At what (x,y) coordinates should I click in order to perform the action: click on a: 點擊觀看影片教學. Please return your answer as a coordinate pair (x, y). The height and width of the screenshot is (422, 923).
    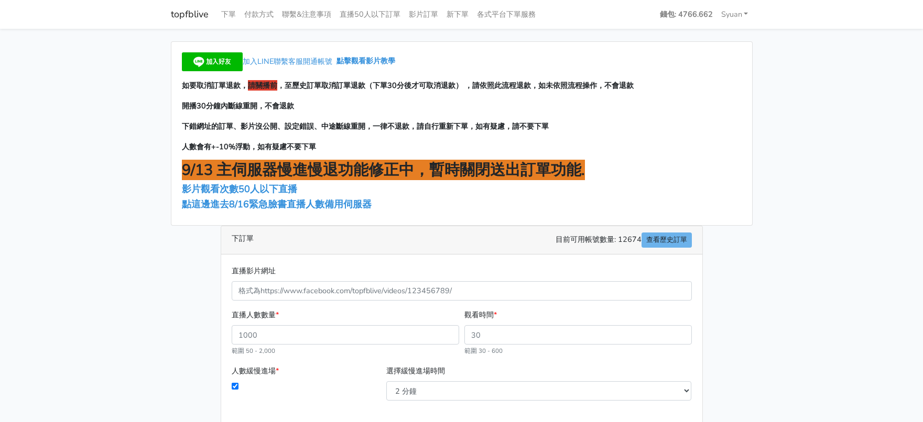
    Looking at the image, I should click on (366, 61).